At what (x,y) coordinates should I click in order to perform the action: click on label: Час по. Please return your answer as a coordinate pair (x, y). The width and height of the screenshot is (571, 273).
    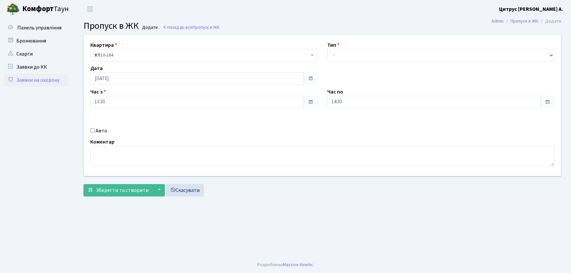
    Looking at the image, I should click on (335, 92).